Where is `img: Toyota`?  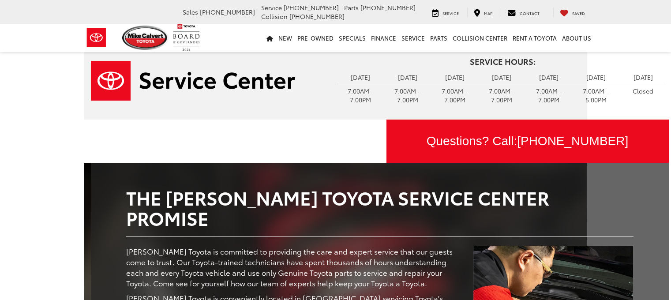
img: Toyota is located at coordinates (96, 38).